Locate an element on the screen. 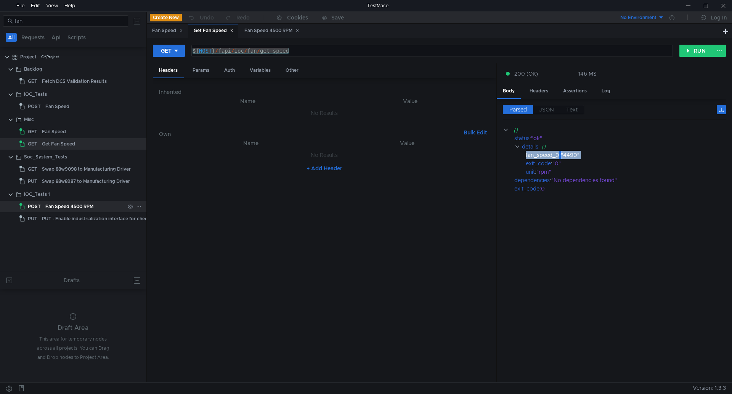 The image size is (732, 394). div: unit is located at coordinates (530, 172).